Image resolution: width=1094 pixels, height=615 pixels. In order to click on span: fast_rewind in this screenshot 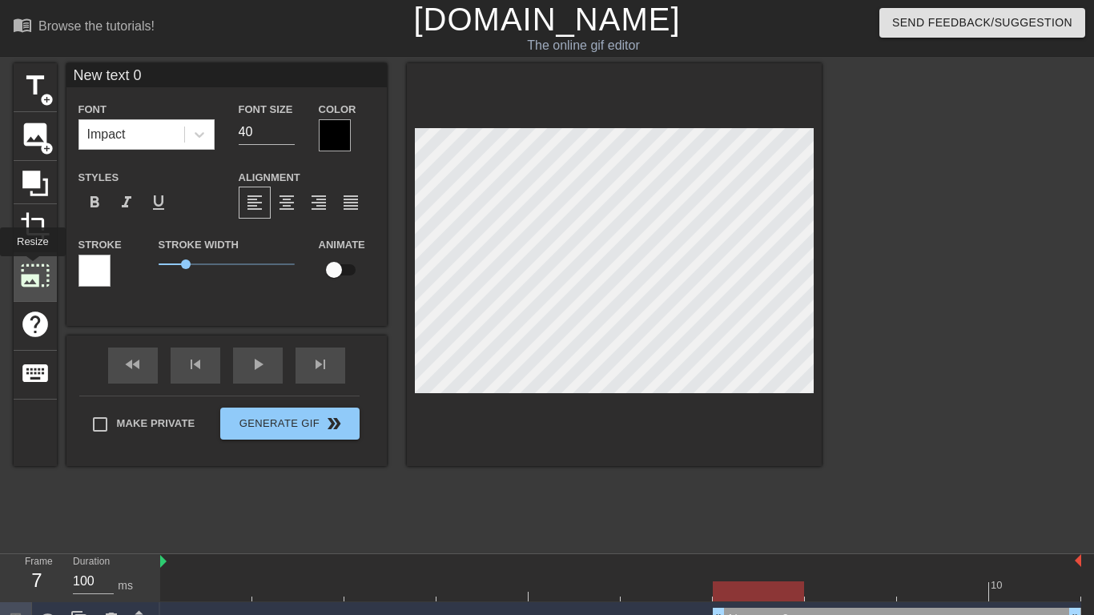, I will do `click(133, 365)`.